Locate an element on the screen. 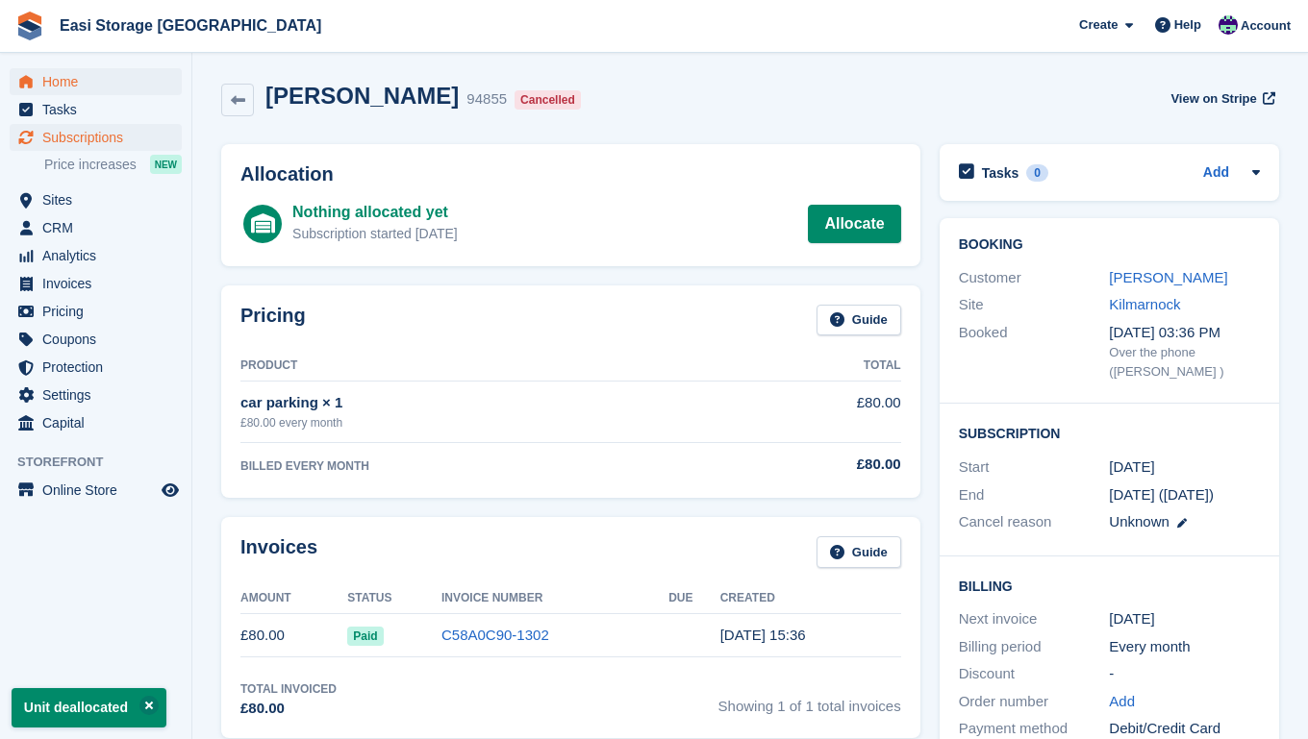 This screenshot has width=1308, height=739. div: Next invoice is located at coordinates (1034, 619).